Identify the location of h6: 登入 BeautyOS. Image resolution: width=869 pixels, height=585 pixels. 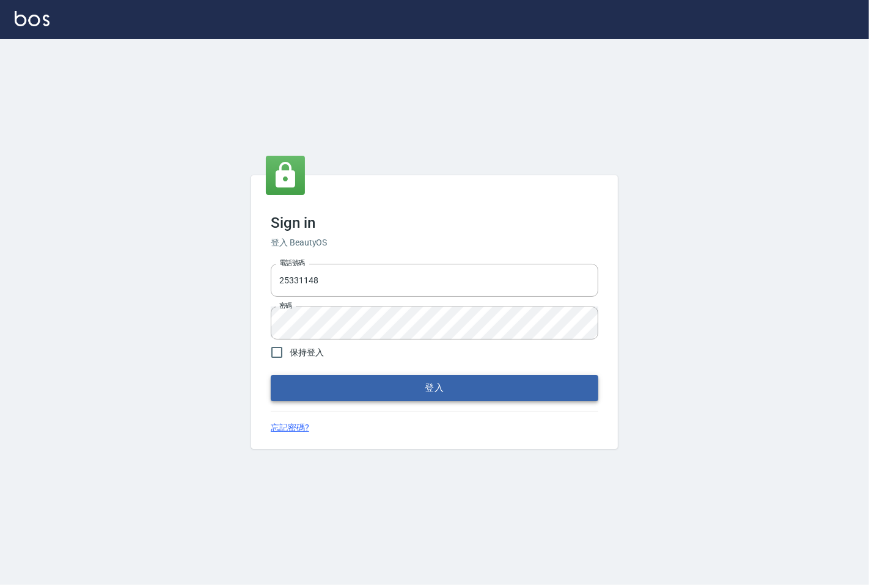
(434, 243).